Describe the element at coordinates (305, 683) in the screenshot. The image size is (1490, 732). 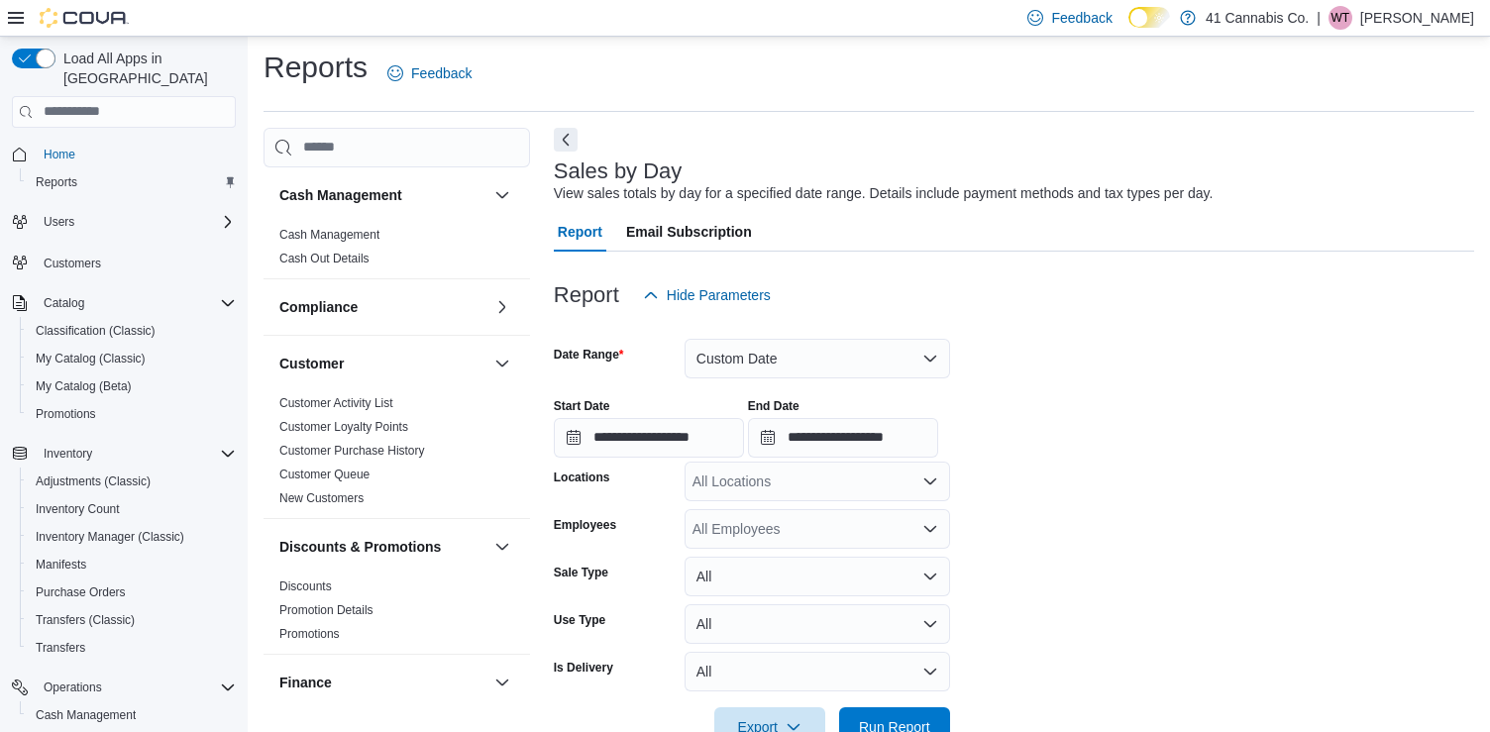
I see `h3: Finance` at that location.